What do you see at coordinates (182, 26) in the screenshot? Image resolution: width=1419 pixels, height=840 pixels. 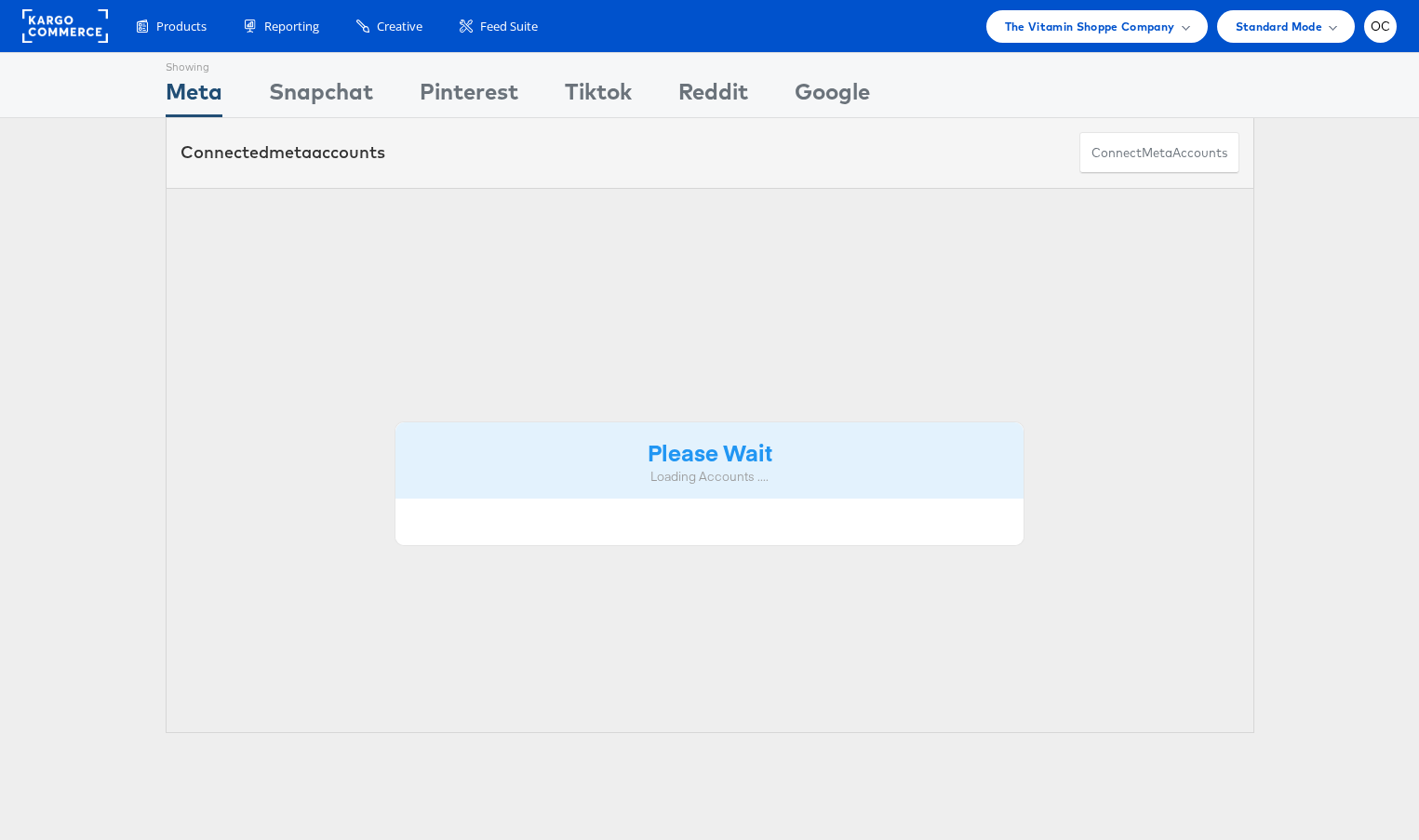 I see `span: Products` at bounding box center [182, 26].